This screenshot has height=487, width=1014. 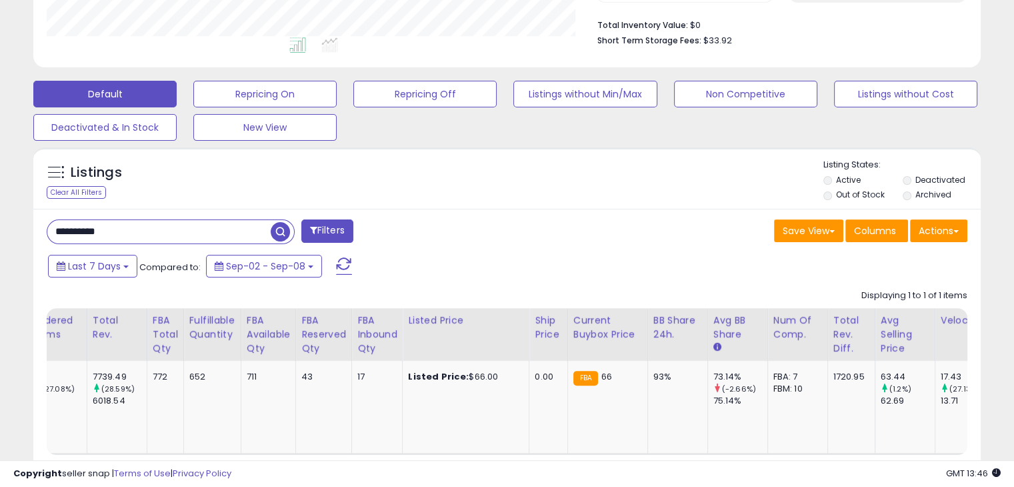 I want to click on span: Compared to:, so click(x=170, y=267).